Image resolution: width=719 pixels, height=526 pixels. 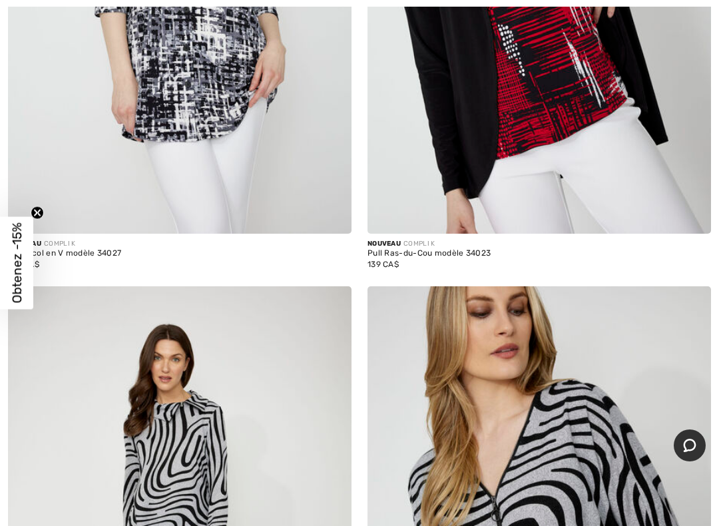 I want to click on span: Nouveau, so click(x=384, y=244).